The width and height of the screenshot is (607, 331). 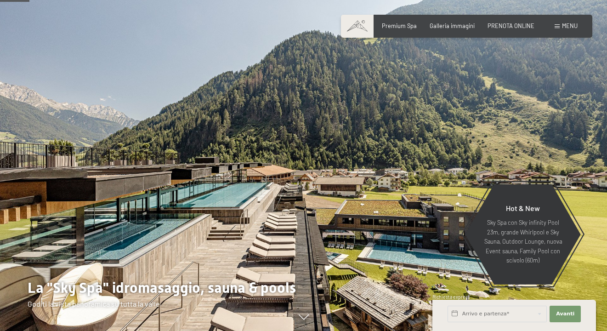 What do you see at coordinates (523, 241) in the screenshot?
I see `p: Sky Spa con Sky infinity Pool 23m, grande Whirlpool e Sky Sauna, Outdoor Lounge, nuova Event saun...` at bounding box center [523, 241].